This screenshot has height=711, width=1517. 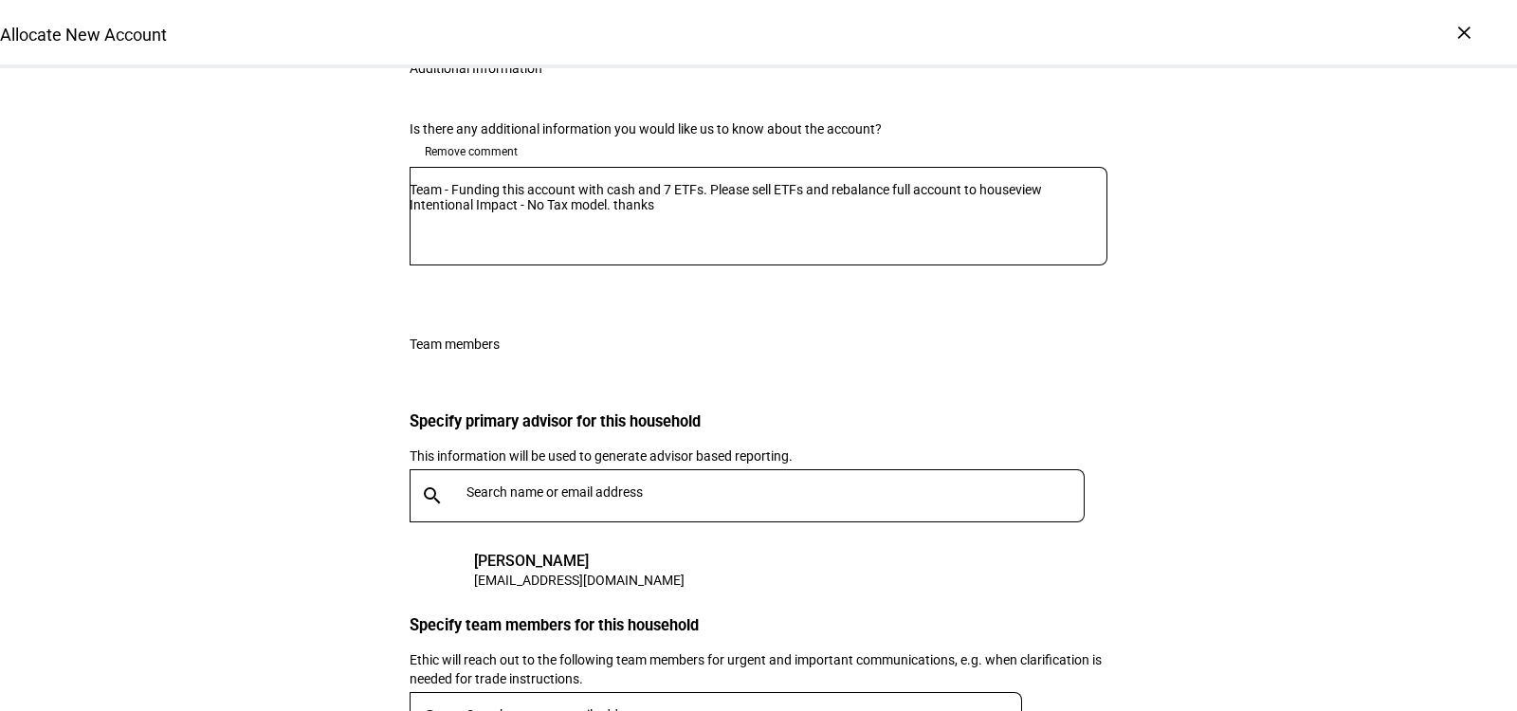 I want to click on div: This information will be used to generate advisor based reporting., so click(x=759, y=456).